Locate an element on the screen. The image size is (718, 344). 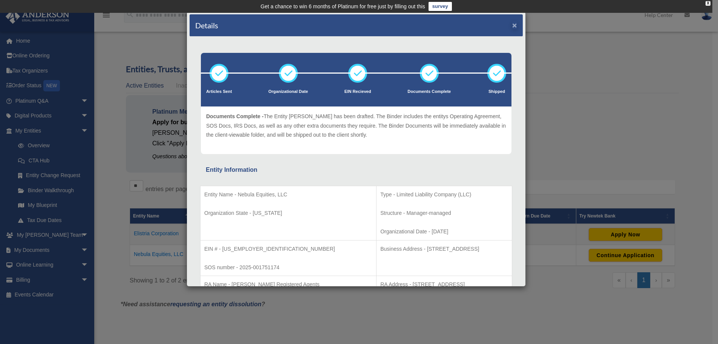
p: EIN Recieved is located at coordinates (358, 92).